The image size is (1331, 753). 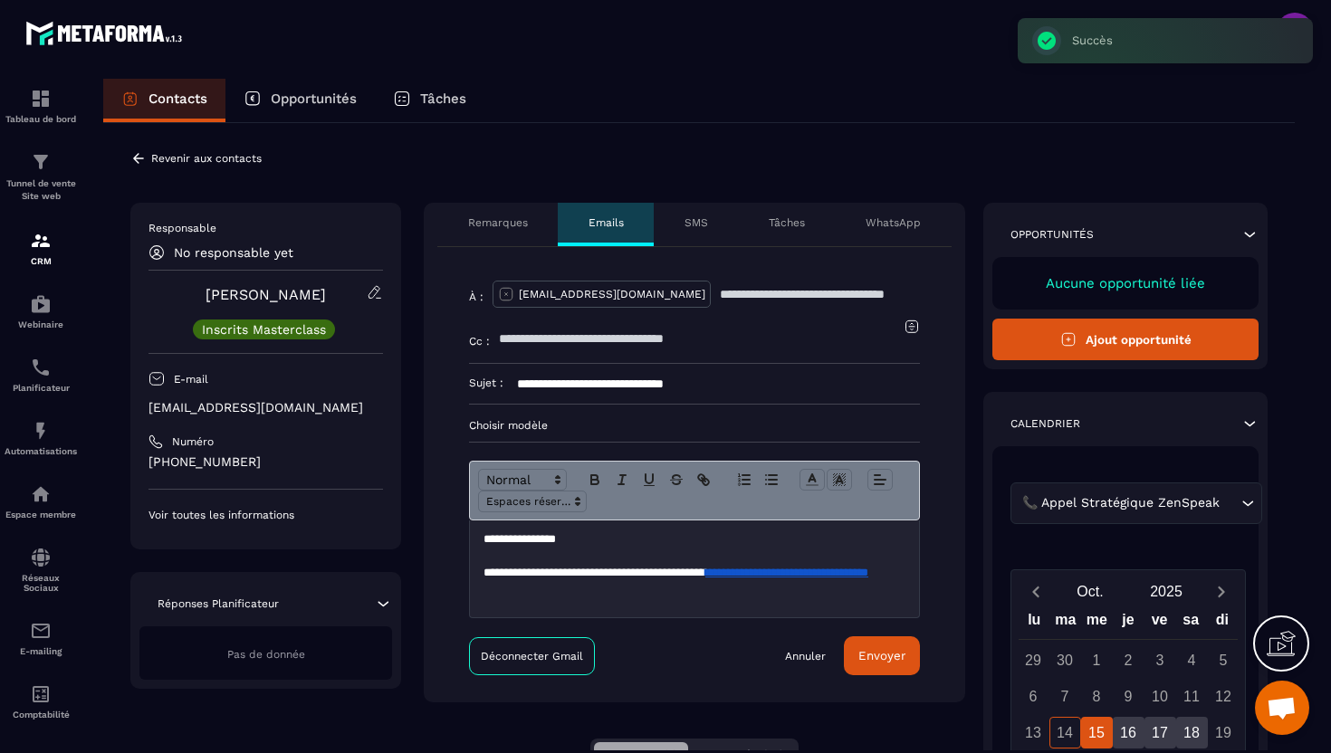 What do you see at coordinates (1223, 660) in the screenshot?
I see `div: 5` at bounding box center [1223, 660].